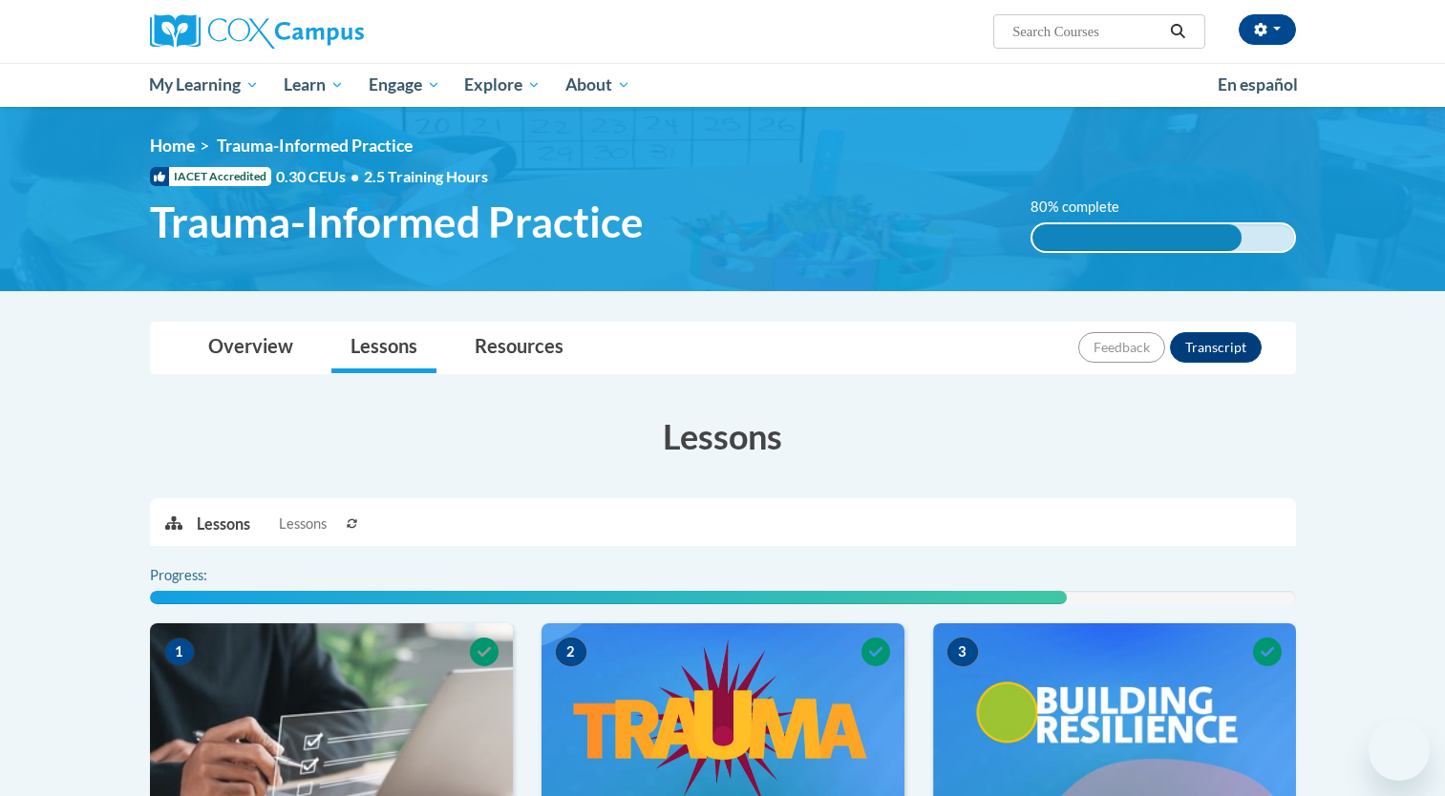 The image size is (1445, 796). What do you see at coordinates (1136, 238) in the screenshot?
I see `div: 80% complete` at bounding box center [1136, 238].